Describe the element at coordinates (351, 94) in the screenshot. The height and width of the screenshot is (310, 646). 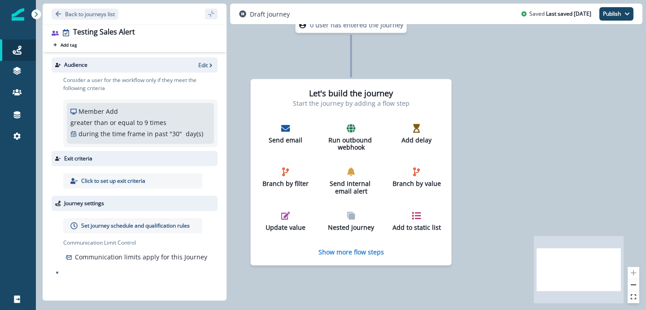
I see `h2: Let's build the journey` at that location.